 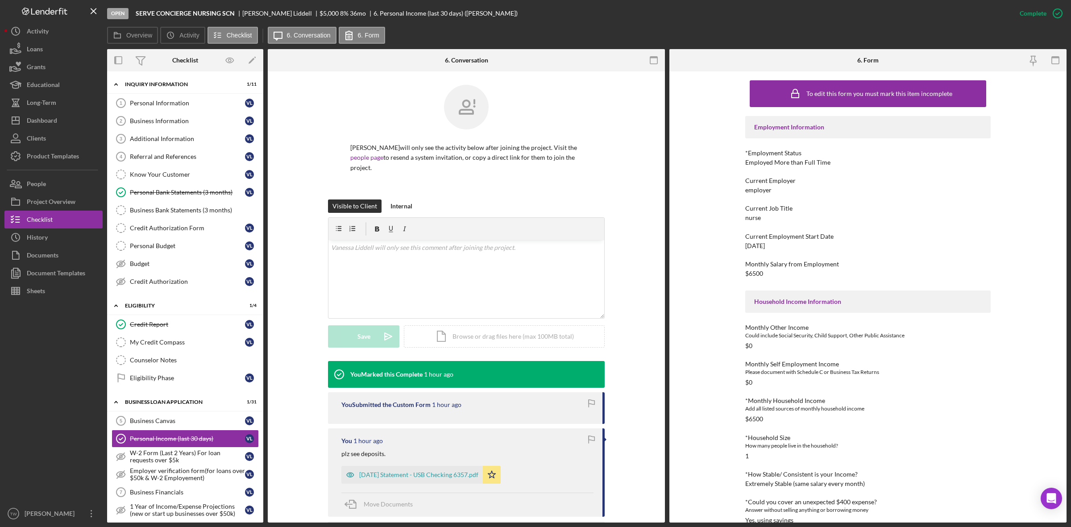 What do you see at coordinates (358, 13) in the screenshot?
I see `div: 36 mo` at bounding box center [358, 13].